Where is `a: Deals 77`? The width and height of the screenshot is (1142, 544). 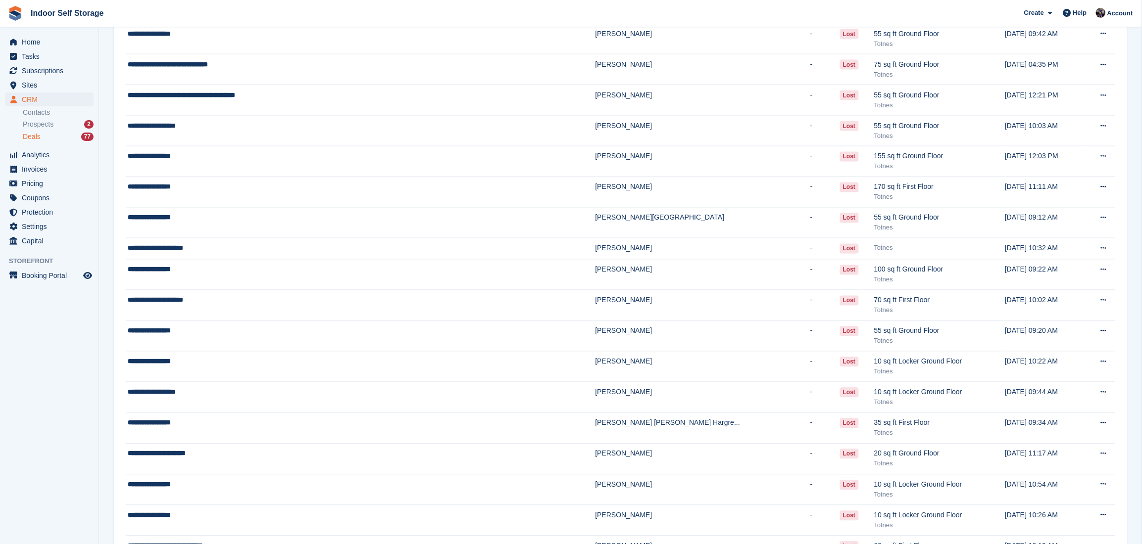 a: Deals 77 is located at coordinates (58, 137).